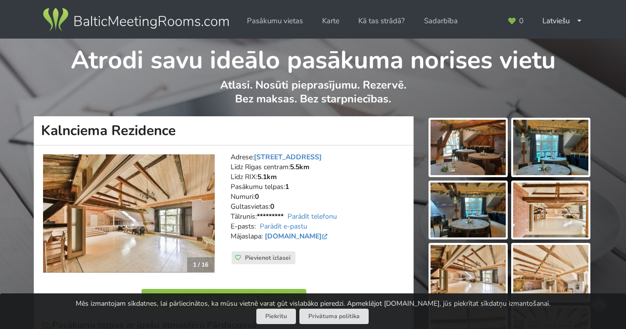 The image size is (626, 329). What do you see at coordinates (129, 214) in the screenshot?
I see `a: Neierastas vietas | Rīga | Kalnciema Rezidence 1 / 16` at bounding box center [129, 214].